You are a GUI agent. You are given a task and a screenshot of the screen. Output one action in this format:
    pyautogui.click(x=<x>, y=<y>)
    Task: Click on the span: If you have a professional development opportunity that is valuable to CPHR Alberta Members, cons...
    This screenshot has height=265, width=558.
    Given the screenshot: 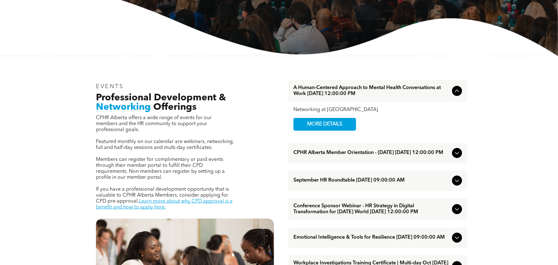 What is the action you would take?
    pyautogui.click(x=162, y=195)
    